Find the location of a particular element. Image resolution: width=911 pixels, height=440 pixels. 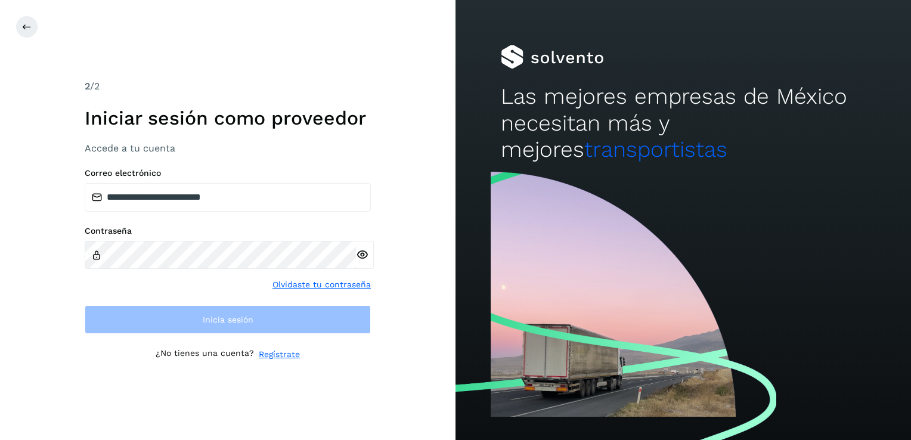

h3: Accede a tu cuenta is located at coordinates (228, 148).